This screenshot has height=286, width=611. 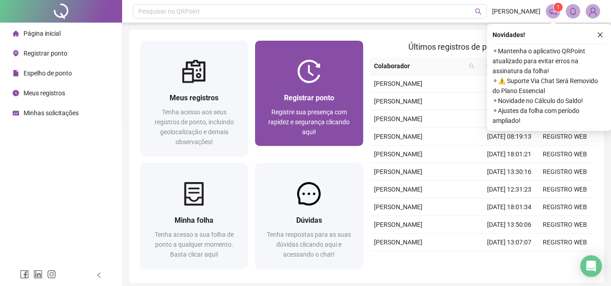 What do you see at coordinates (309, 216) in the screenshot?
I see `a: DúvidasTenha respostas para as suas dúvidas clicando aqui e acessando o chat!` at bounding box center [309, 216].